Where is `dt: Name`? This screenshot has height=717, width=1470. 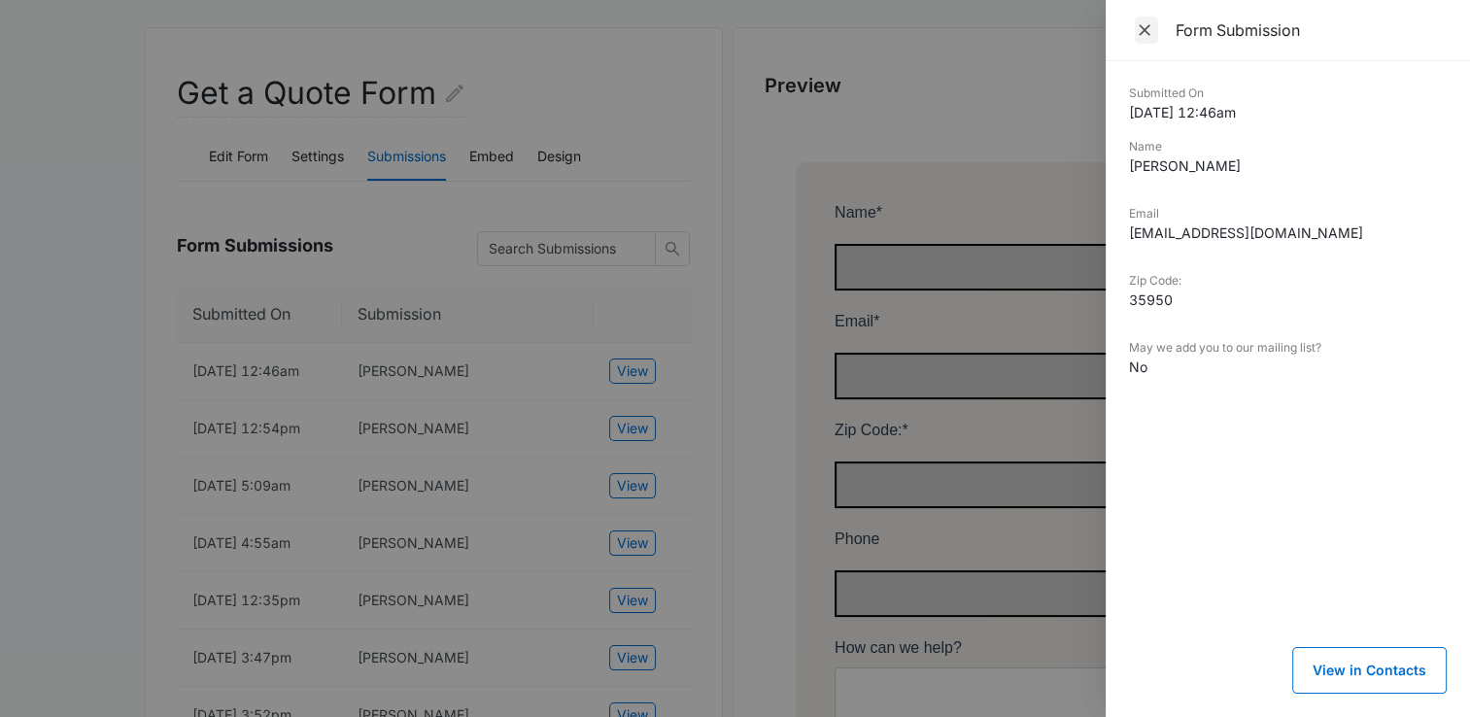 dt: Name is located at coordinates (1287, 147).